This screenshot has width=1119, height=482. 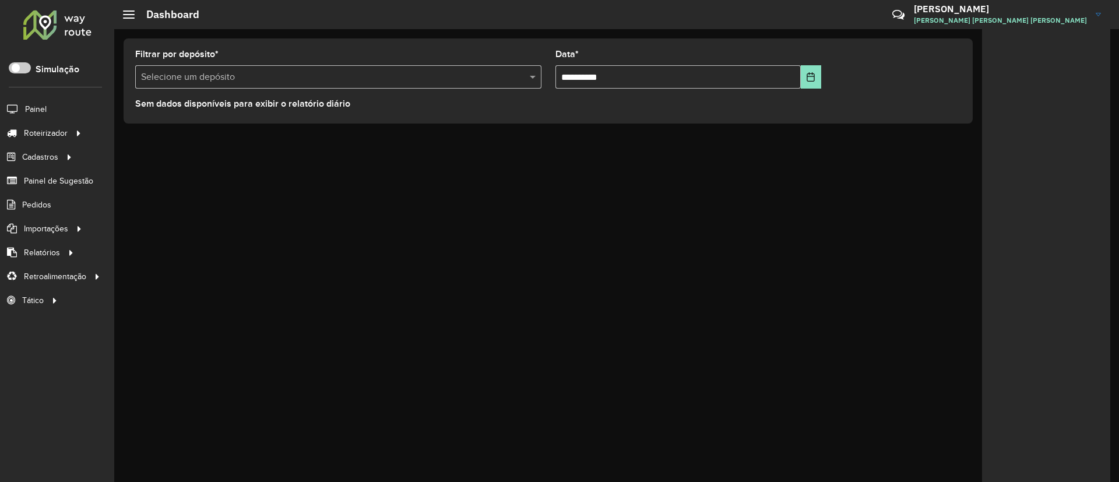 What do you see at coordinates (33, 300) in the screenshot?
I see `span: Tático` at bounding box center [33, 300].